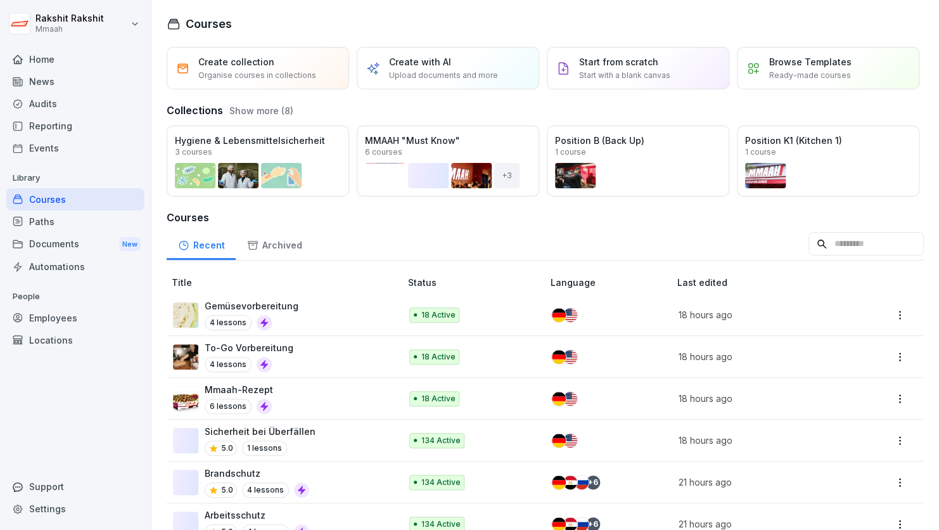 The width and height of the screenshot is (939, 530). I want to click on a: Recent, so click(201, 243).